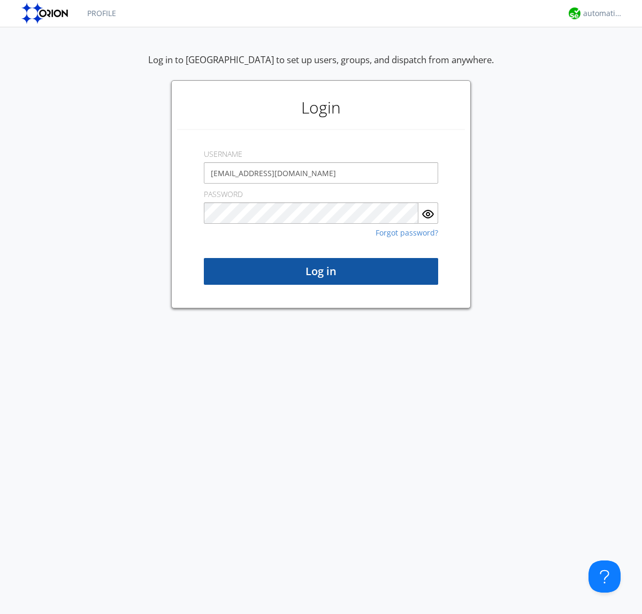  What do you see at coordinates (603, 13) in the screenshot?
I see `div: automation+atlas` at bounding box center [603, 13].